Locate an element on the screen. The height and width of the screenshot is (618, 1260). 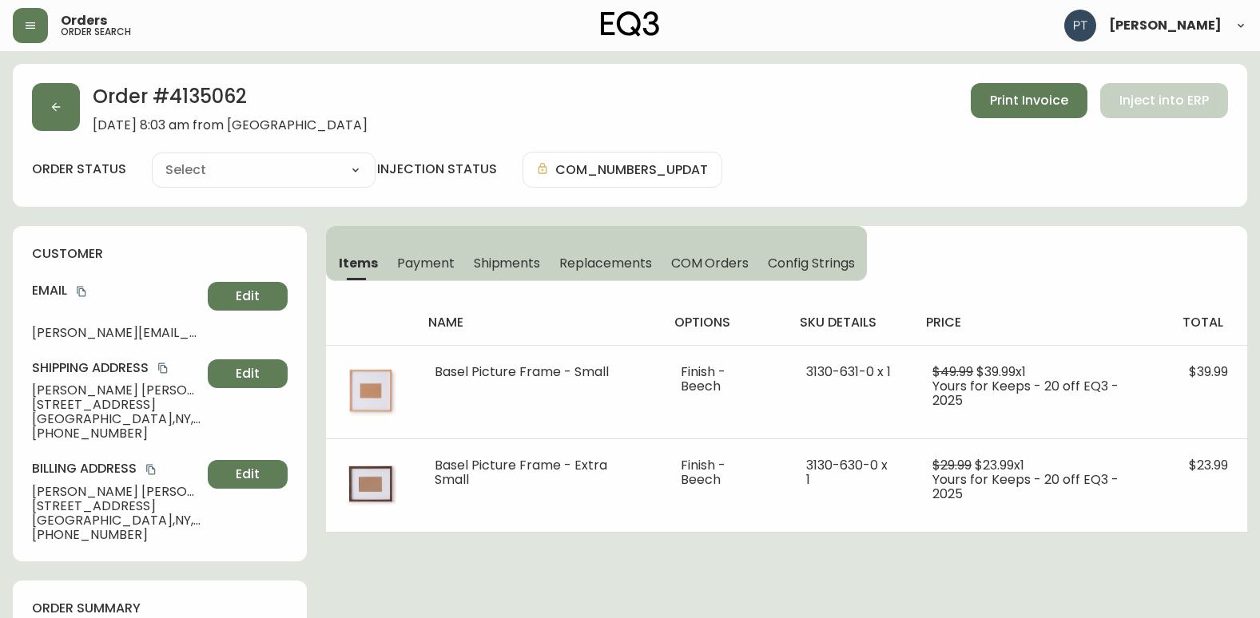
span: $39.99 is located at coordinates (1208, 372).